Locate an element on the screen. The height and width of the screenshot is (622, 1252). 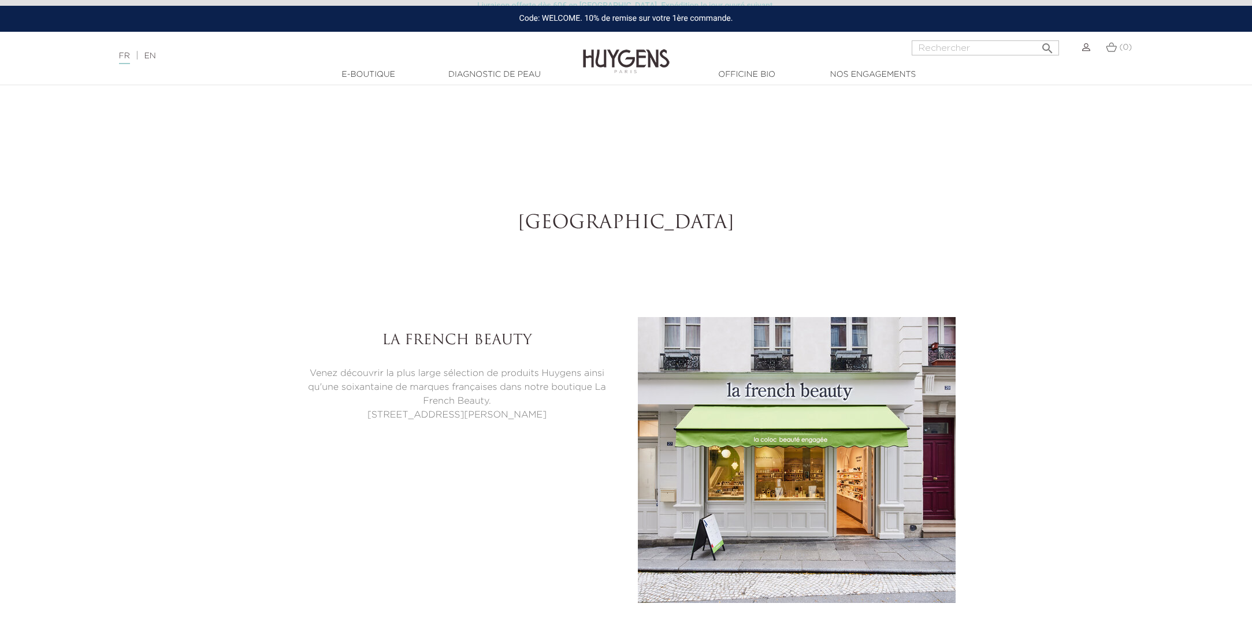
p: Venez découvrir la plus large sélection de produits Huygens ainsi qu'une soixantaine de marques f... is located at coordinates (457, 388).